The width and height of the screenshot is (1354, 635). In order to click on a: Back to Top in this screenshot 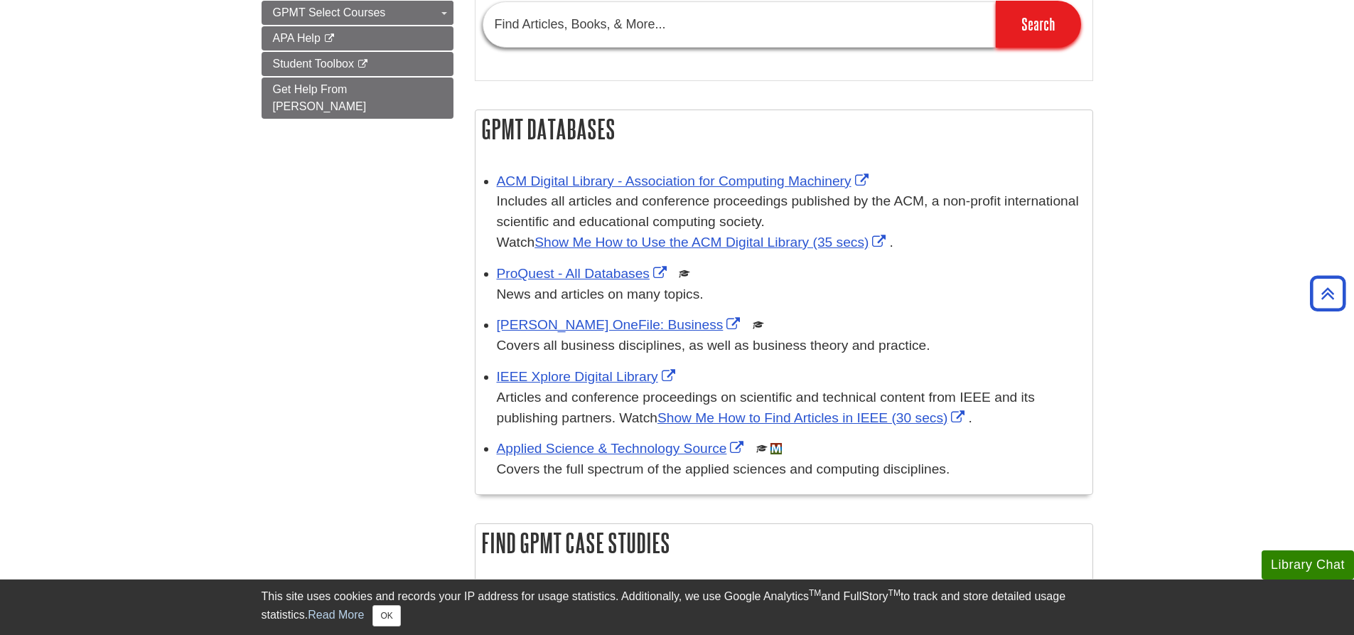, I will do `click(1327, 293)`.